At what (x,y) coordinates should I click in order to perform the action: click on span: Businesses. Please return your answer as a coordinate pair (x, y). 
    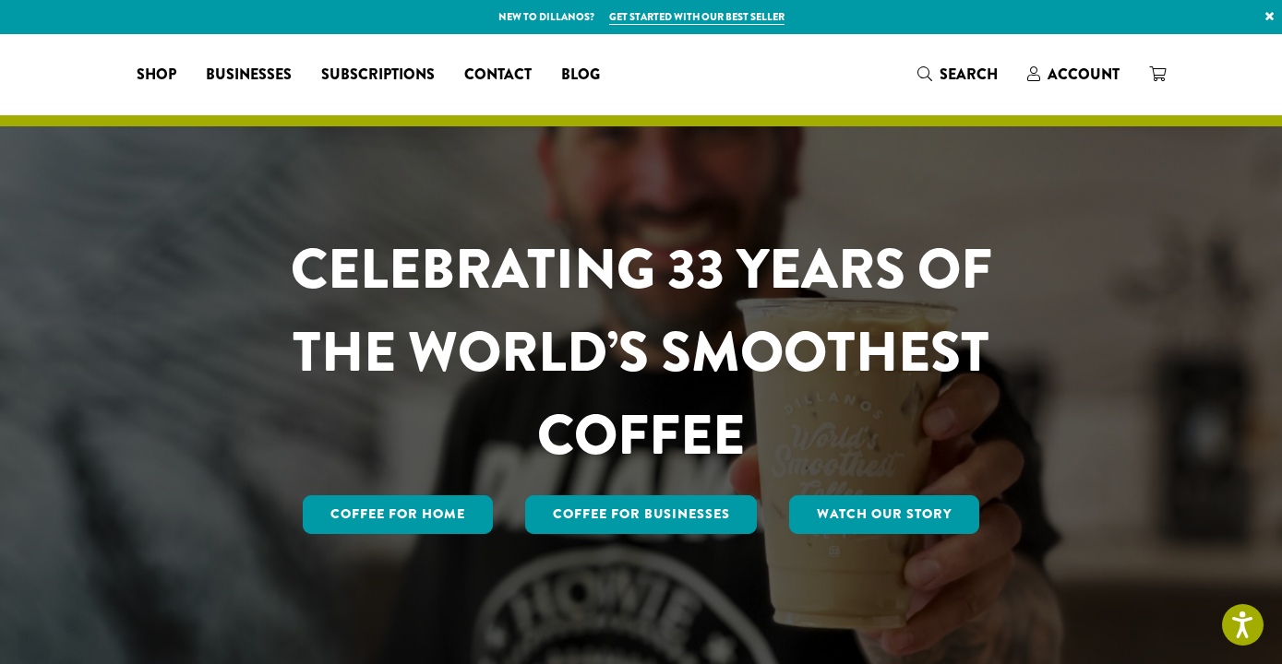
    Looking at the image, I should click on (248, 75).